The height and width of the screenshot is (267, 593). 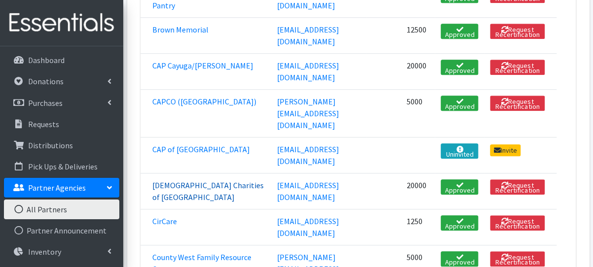 I want to click on a: Partner Announcement, so click(x=62, y=231).